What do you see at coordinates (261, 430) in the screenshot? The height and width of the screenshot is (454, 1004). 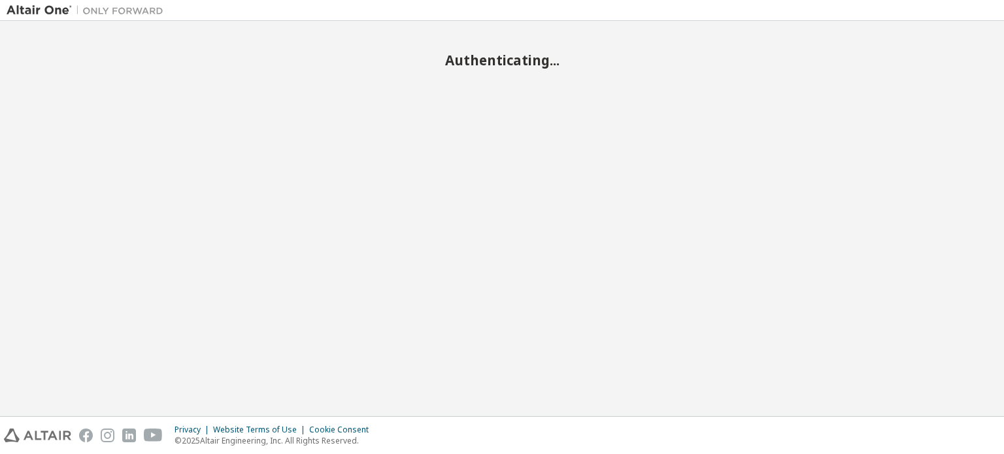 I see `div: Website Terms of Use` at bounding box center [261, 430].